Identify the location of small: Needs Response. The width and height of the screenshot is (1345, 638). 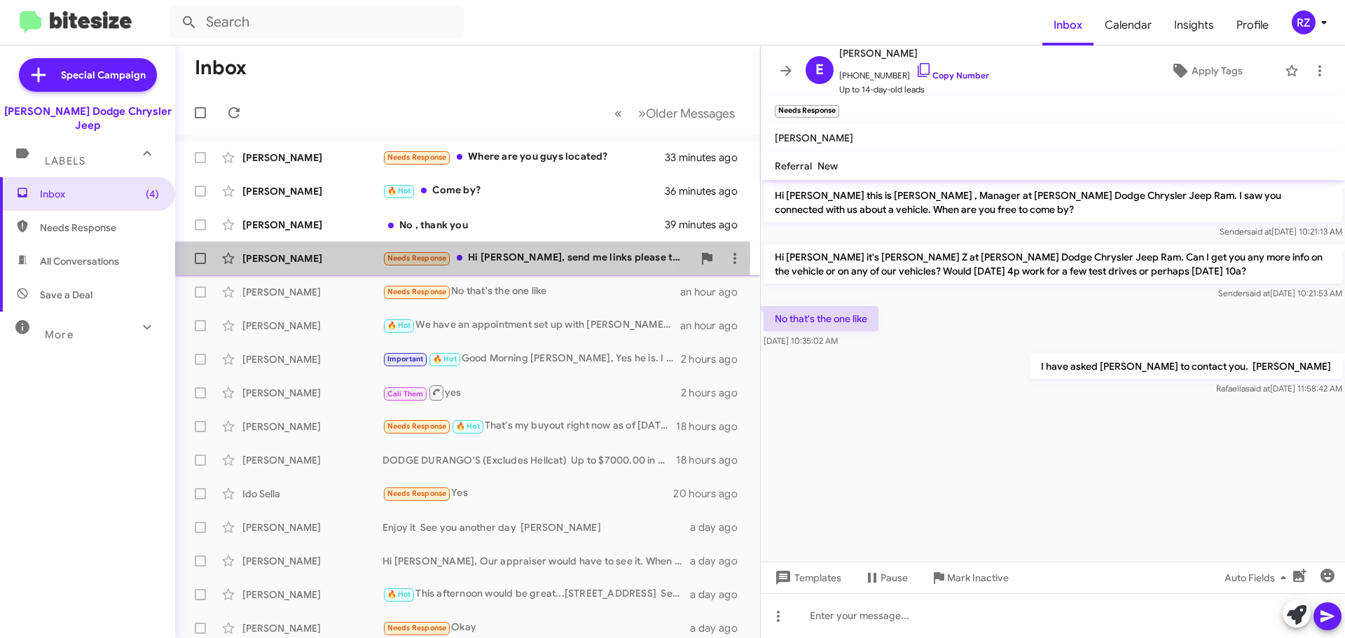
(807, 111).